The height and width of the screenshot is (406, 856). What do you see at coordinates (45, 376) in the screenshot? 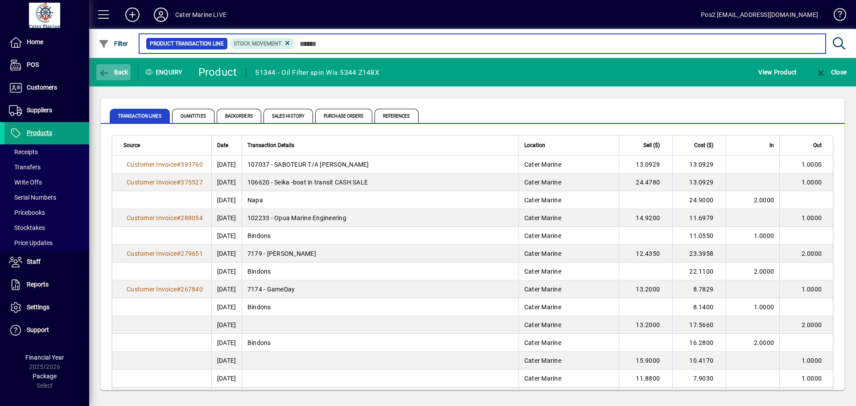
I see `span: Package` at bounding box center [45, 376].